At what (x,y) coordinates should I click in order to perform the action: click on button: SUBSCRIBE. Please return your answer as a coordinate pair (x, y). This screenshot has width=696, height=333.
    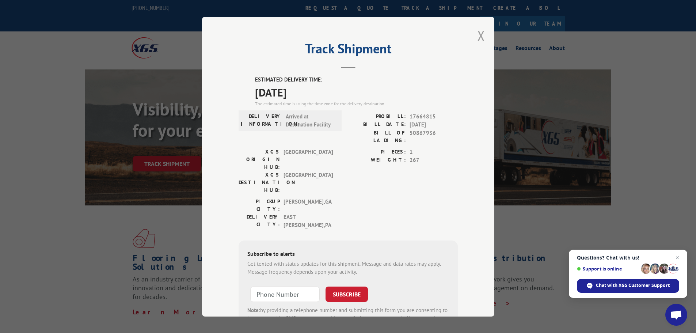
    Looking at the image, I should click on (347, 294).